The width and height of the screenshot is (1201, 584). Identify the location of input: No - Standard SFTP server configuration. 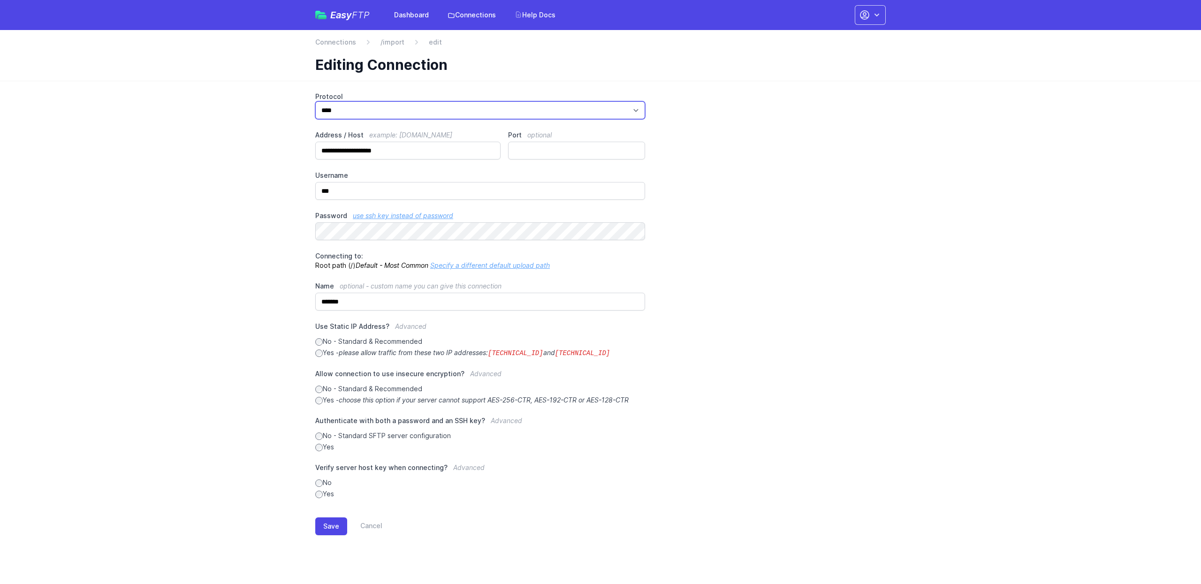
(319, 436).